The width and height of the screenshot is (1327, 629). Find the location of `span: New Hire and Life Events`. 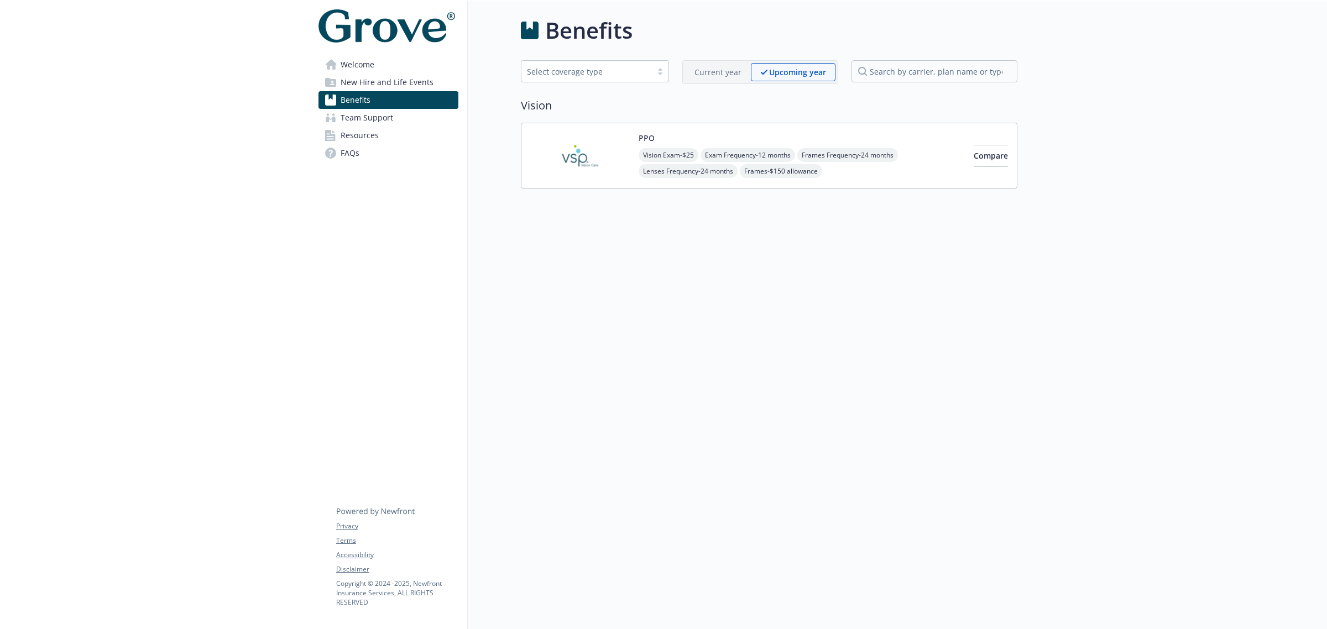

span: New Hire and Life Events is located at coordinates (387, 82).